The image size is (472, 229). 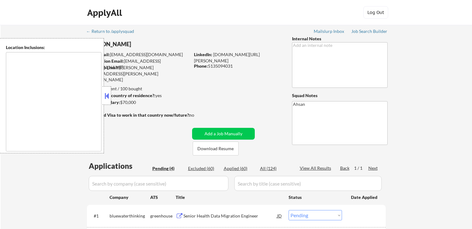 I want to click on div: yes, so click(x=137, y=96).